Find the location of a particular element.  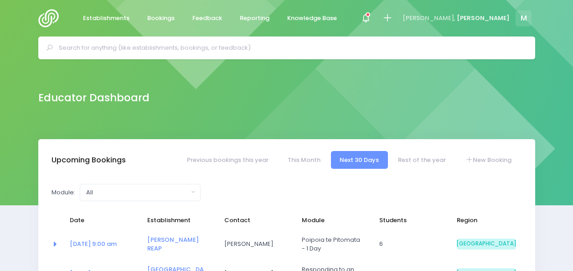

td: <a href="https://app.stjis.org.nz/establishments/209127" class="font-weight-bold">Buller REAP</a> is located at coordinates (180, 244).